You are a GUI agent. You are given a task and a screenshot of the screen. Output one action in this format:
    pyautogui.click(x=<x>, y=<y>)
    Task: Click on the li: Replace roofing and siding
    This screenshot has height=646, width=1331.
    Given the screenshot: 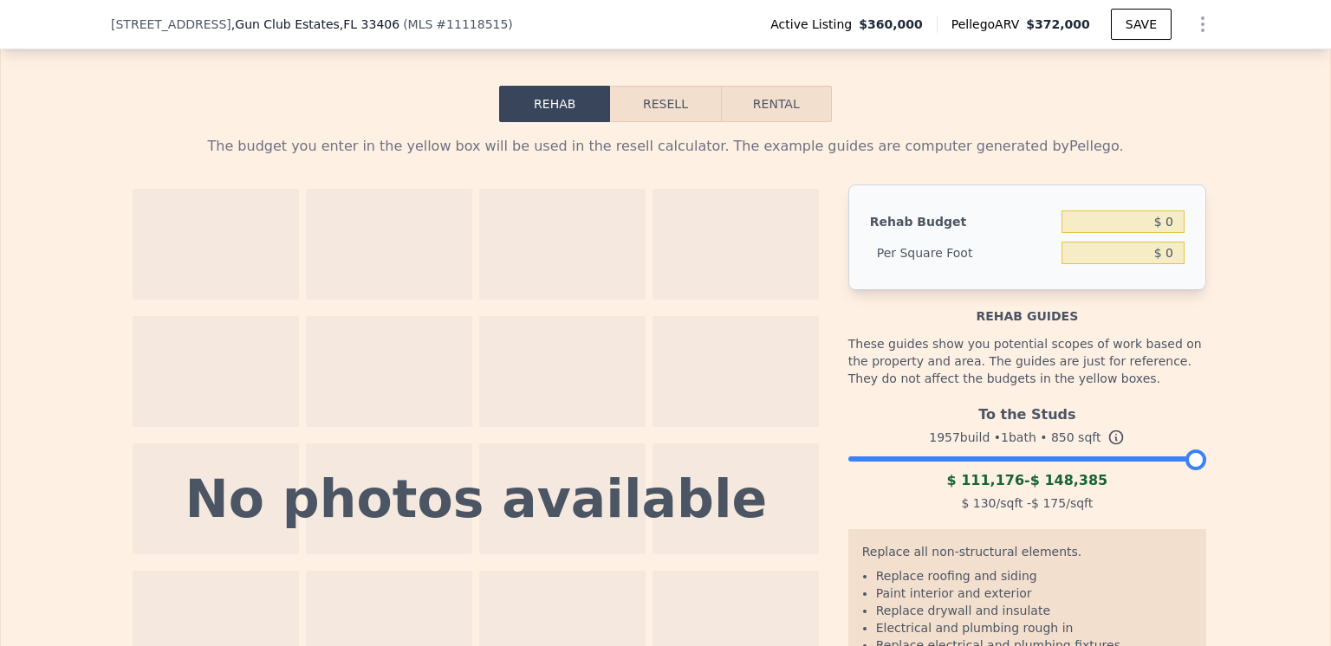 What is the action you would take?
    pyautogui.click(x=1033, y=576)
    